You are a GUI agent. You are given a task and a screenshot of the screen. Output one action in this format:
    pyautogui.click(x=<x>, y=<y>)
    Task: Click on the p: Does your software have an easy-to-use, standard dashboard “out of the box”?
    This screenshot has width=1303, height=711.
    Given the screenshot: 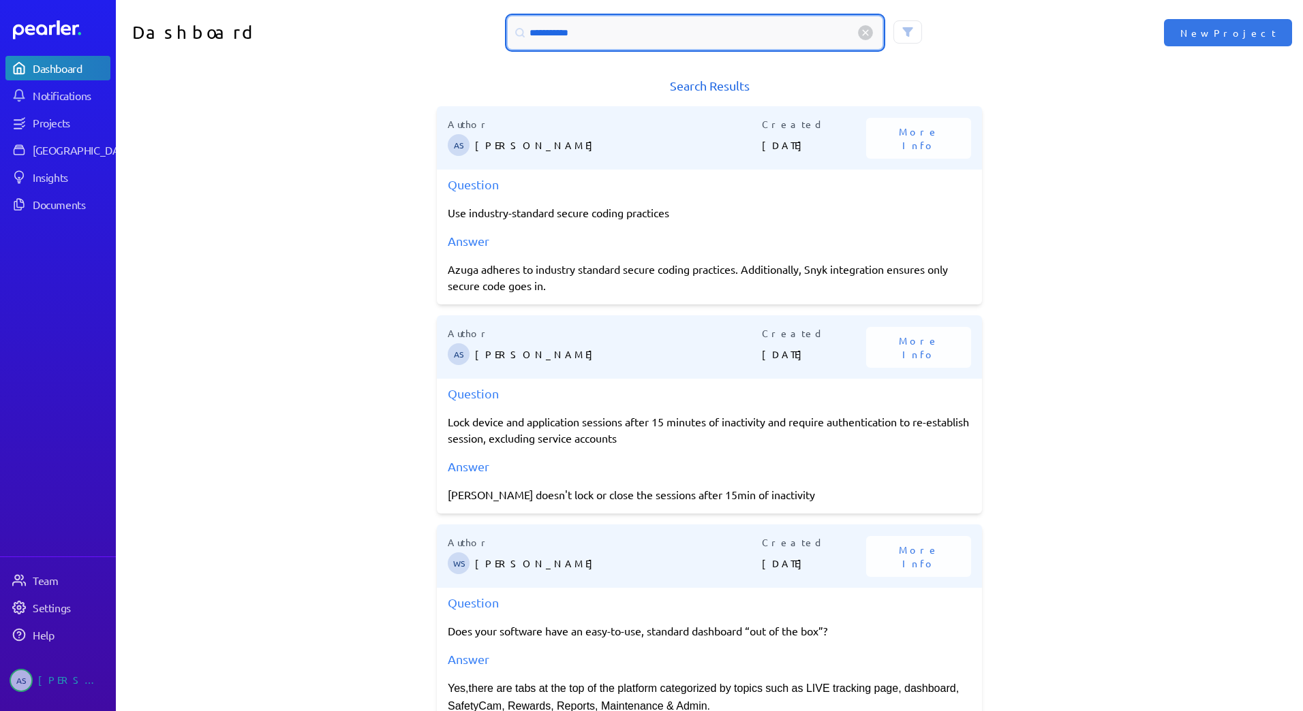 What is the action you would take?
    pyautogui.click(x=709, y=631)
    